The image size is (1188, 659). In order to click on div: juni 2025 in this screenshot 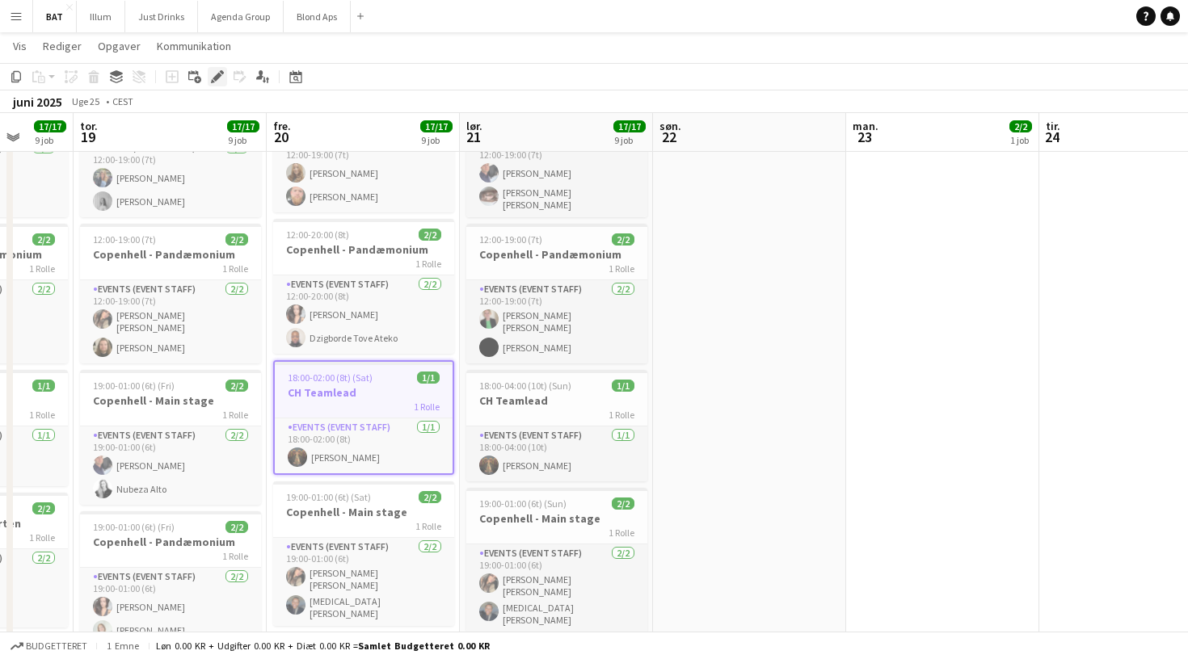, I will do `click(37, 102)`.